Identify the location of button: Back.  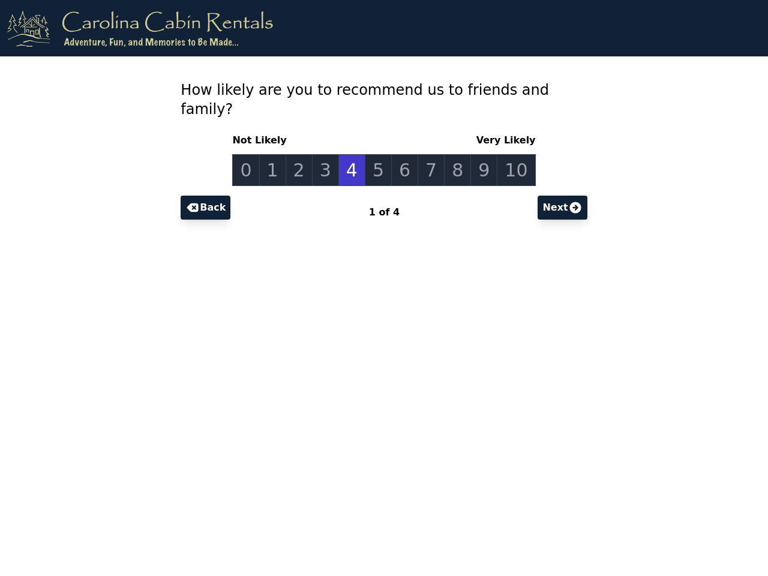
(205, 208).